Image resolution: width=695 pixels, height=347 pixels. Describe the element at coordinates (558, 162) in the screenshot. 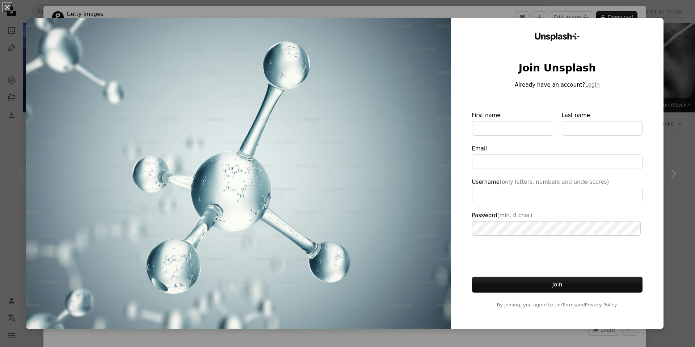

I see `input: Email` at that location.